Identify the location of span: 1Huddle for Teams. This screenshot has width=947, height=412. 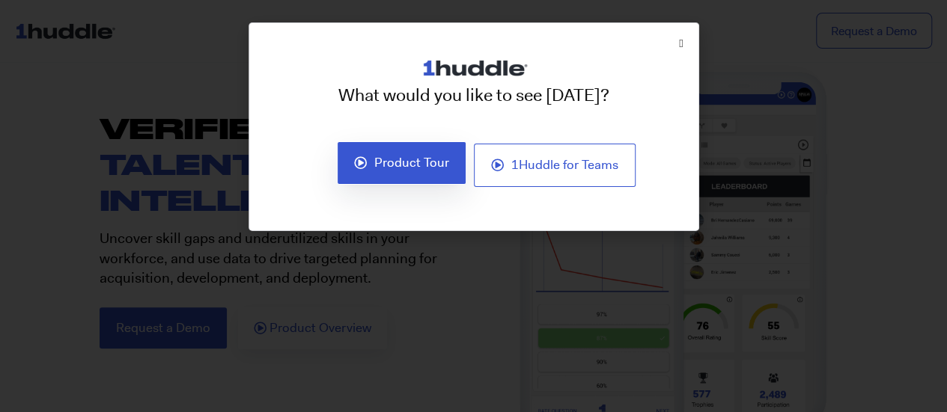
(564, 165).